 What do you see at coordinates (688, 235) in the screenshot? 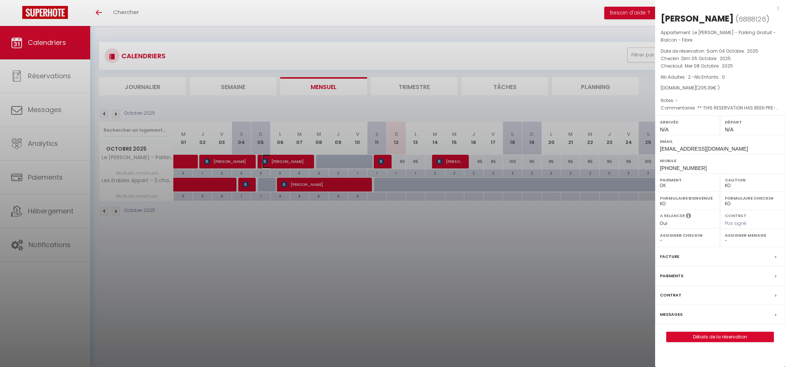
I see `label: Assigner Checkin` at bounding box center [688, 235].